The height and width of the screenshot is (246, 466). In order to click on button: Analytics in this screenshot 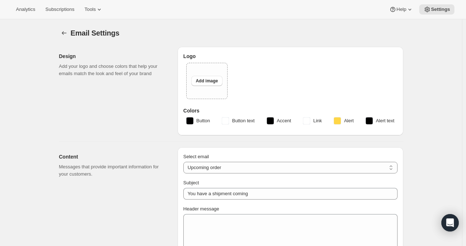, I will do `click(25, 9)`.